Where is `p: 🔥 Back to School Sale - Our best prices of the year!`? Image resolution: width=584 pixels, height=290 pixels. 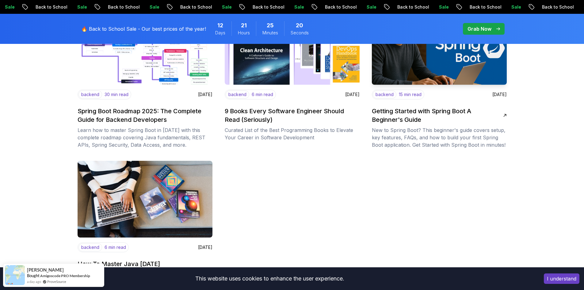
p: 🔥 Back to School Sale - Our best prices of the year! is located at coordinates (144, 29).